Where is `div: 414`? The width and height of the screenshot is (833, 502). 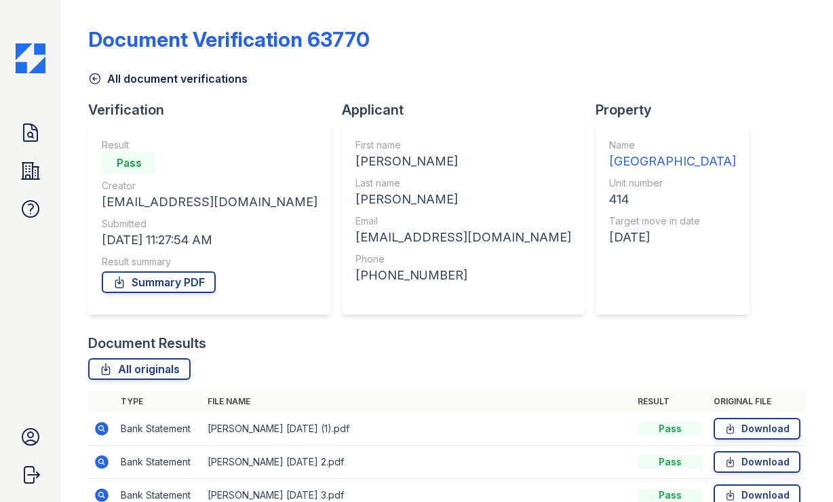
div: 414 is located at coordinates (672, 199).